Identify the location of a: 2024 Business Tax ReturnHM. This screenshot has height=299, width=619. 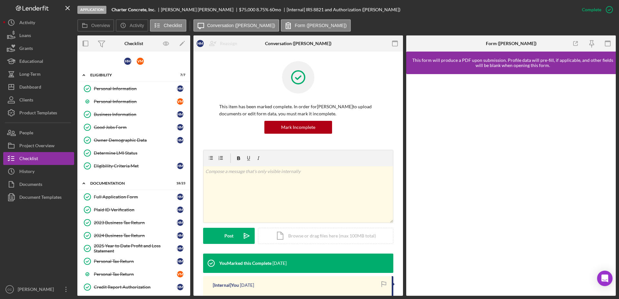
(134, 236).